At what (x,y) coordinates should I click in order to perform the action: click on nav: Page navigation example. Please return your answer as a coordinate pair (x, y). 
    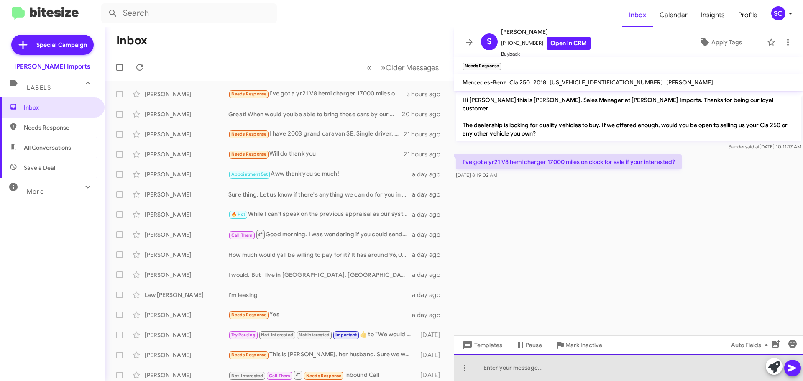
    Looking at the image, I should click on (403, 67).